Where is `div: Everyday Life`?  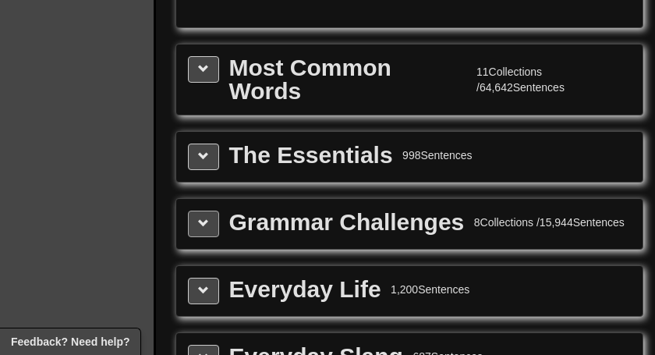 div: Everyday Life is located at coordinates (305, 289).